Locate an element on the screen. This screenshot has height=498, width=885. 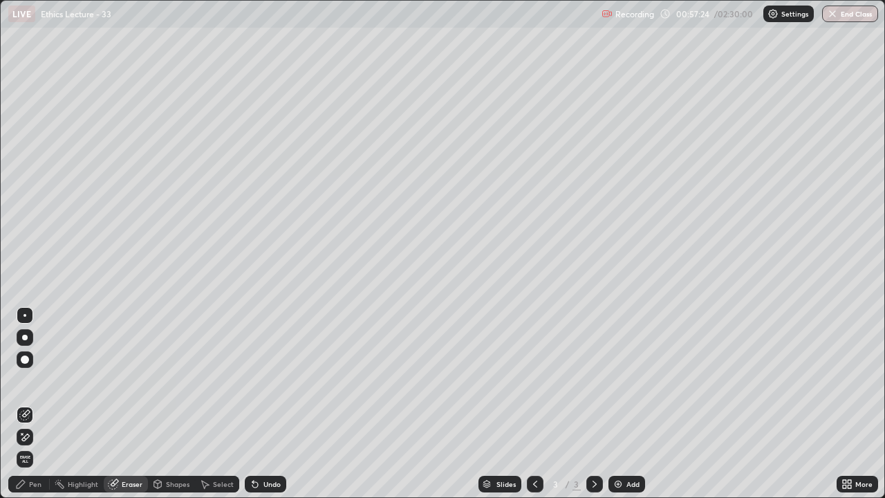
p: LIVE is located at coordinates (21, 14).